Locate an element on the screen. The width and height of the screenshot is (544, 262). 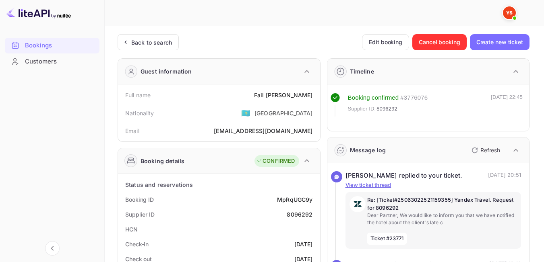
div: Status and reservations is located at coordinates (159, 185).